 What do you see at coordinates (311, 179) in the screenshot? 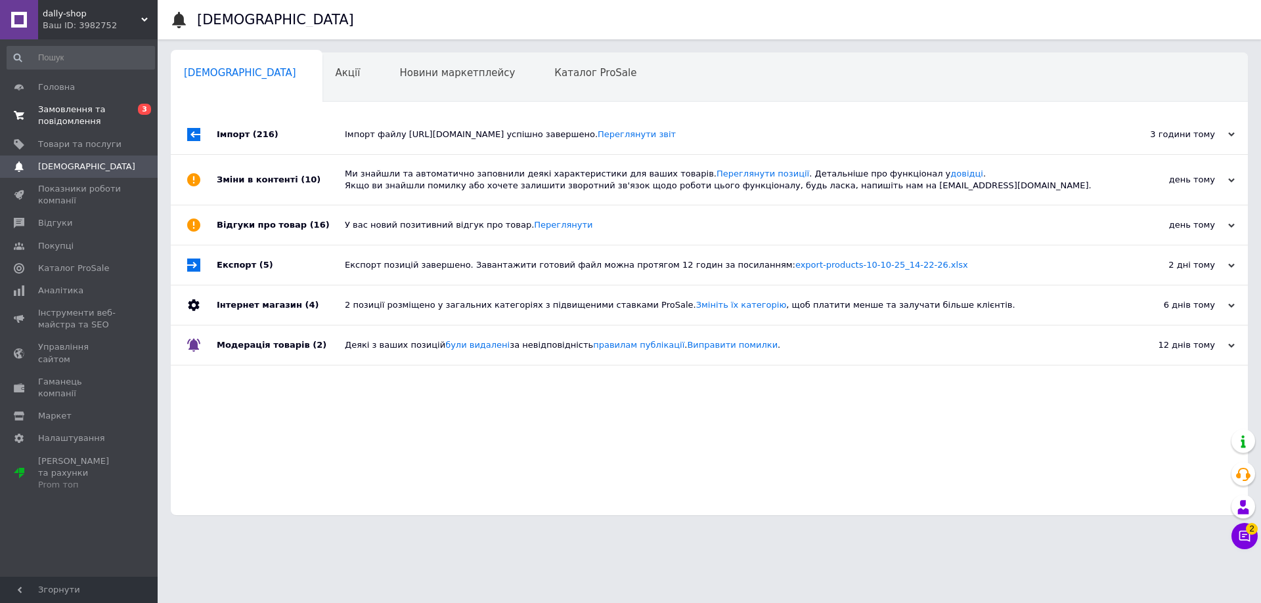
I see `span: (10)` at bounding box center [311, 179].